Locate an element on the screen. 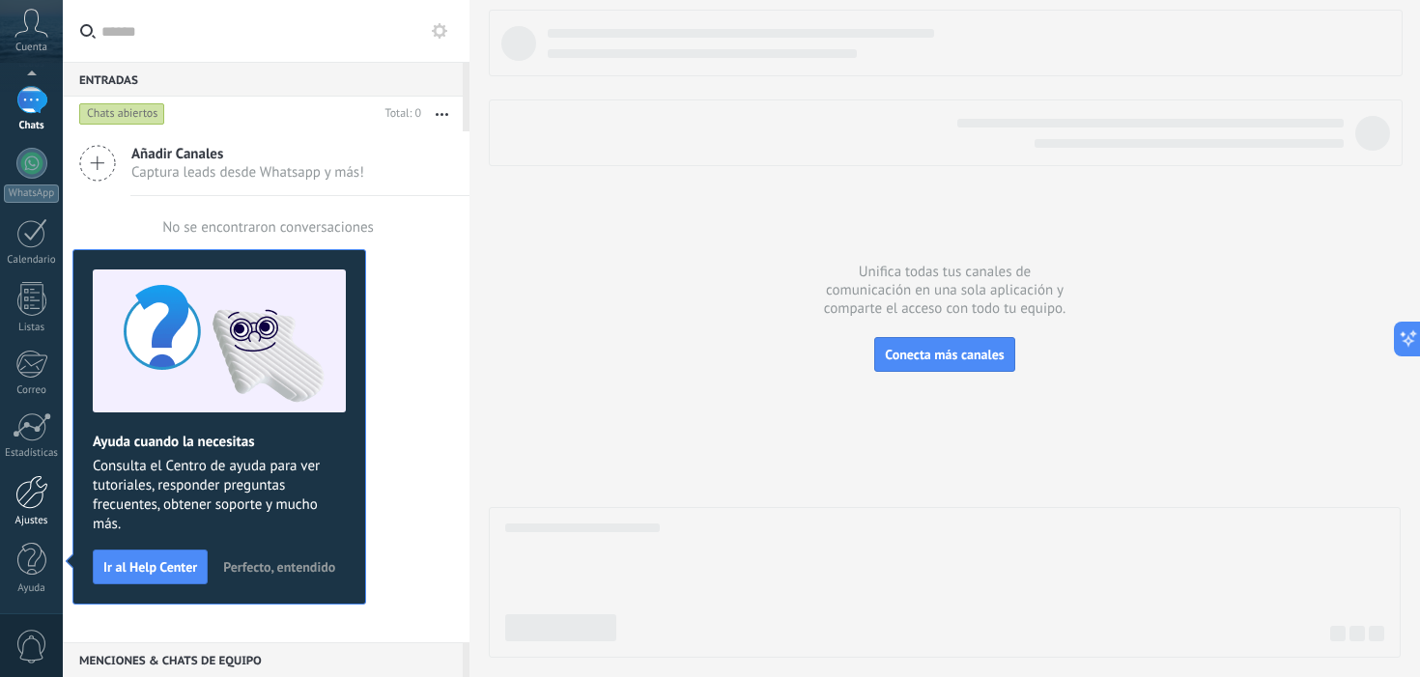  button: Conecta más canales is located at coordinates (944, 354).